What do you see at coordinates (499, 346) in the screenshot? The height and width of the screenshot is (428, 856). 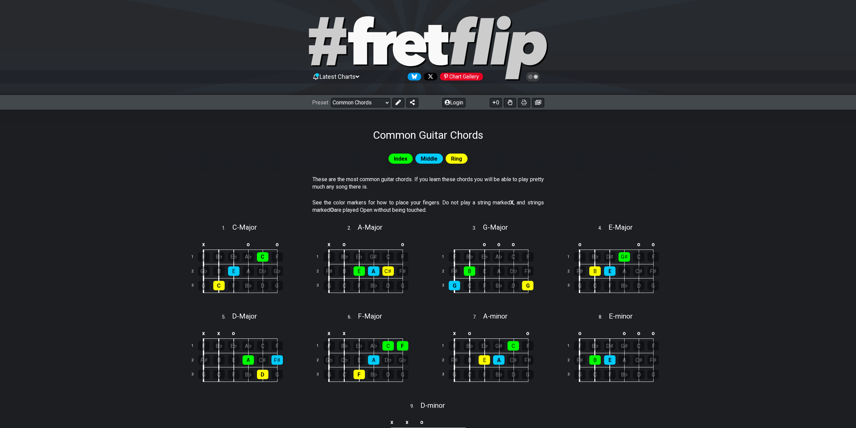 I see `div: G♯` at bounding box center [499, 346].